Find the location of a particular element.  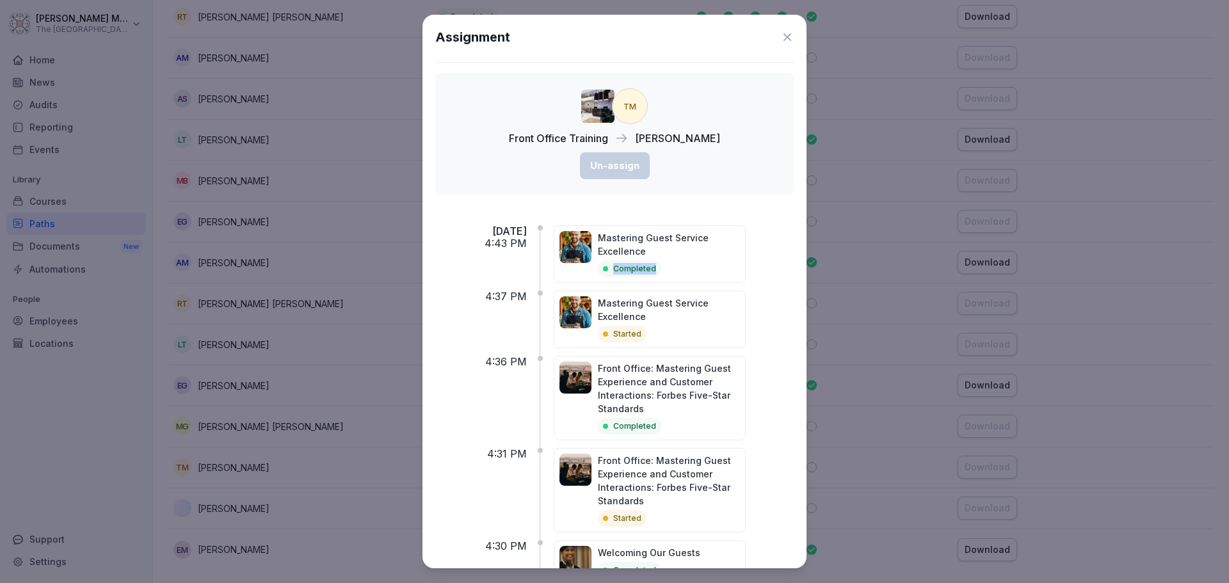

div: TM is located at coordinates (630, 106).